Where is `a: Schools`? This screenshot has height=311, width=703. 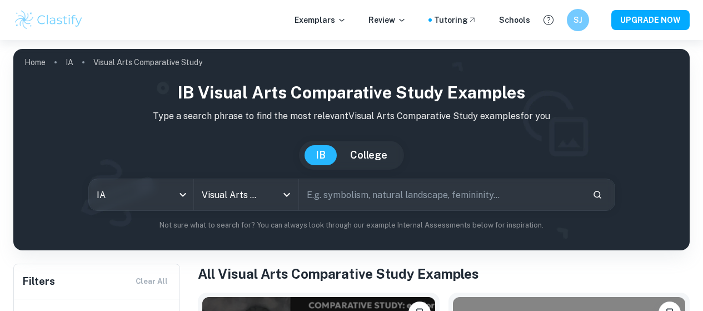 a: Schools is located at coordinates (514, 20).